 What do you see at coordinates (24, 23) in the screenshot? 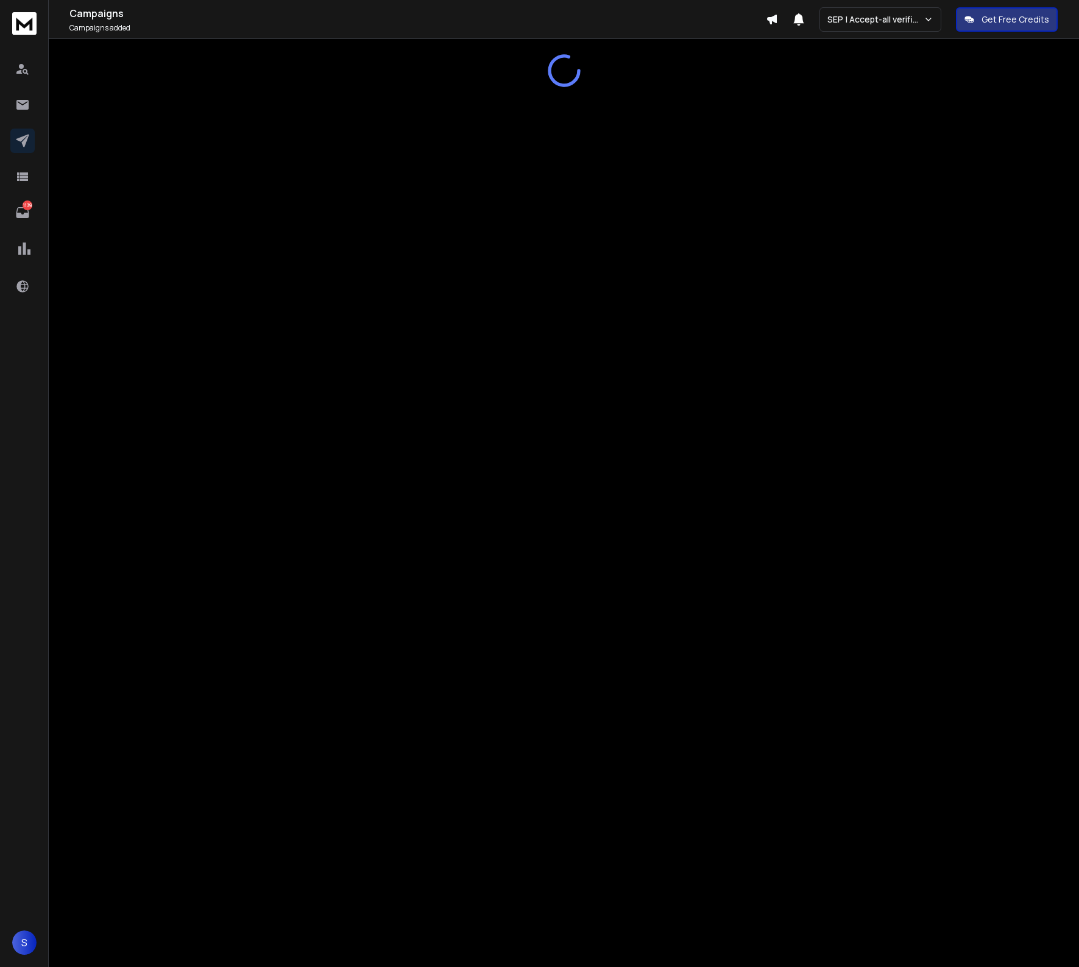
I see `img: logo` at bounding box center [24, 23].